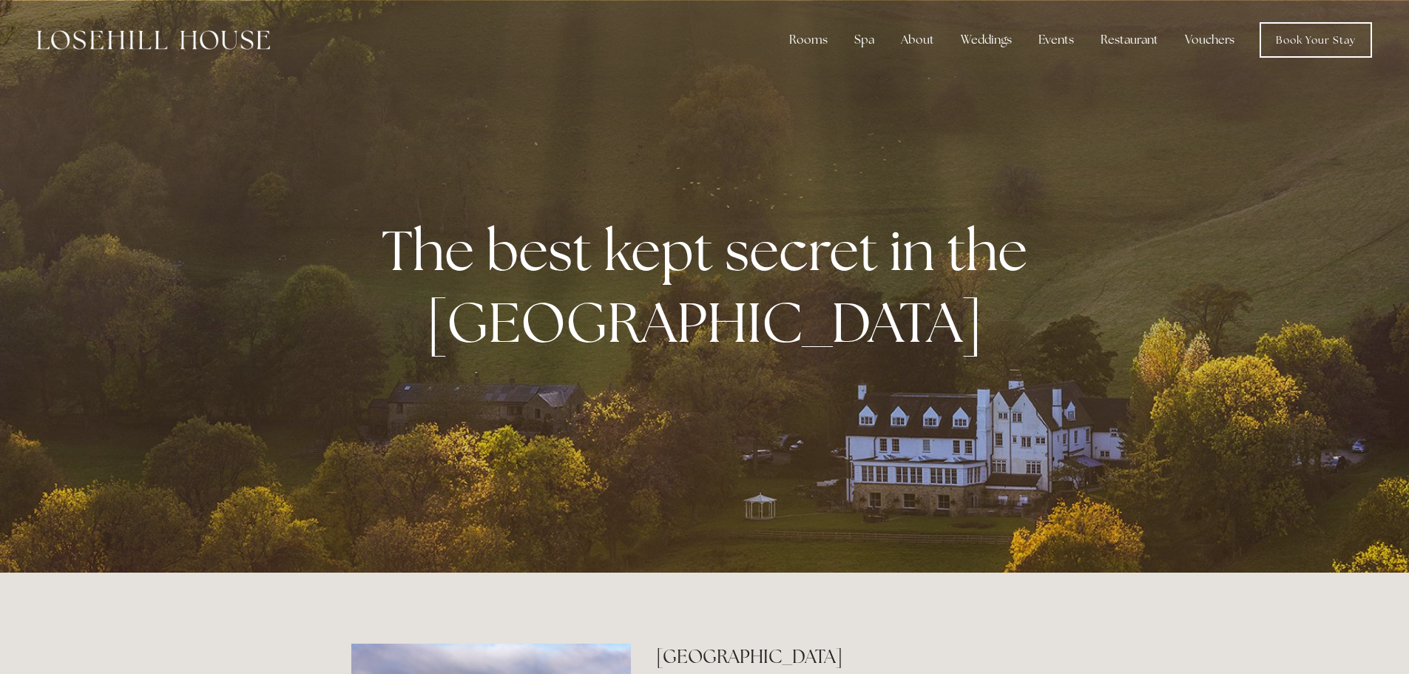  What do you see at coordinates (1209, 40) in the screenshot?
I see `a: Vouchers` at bounding box center [1209, 40].